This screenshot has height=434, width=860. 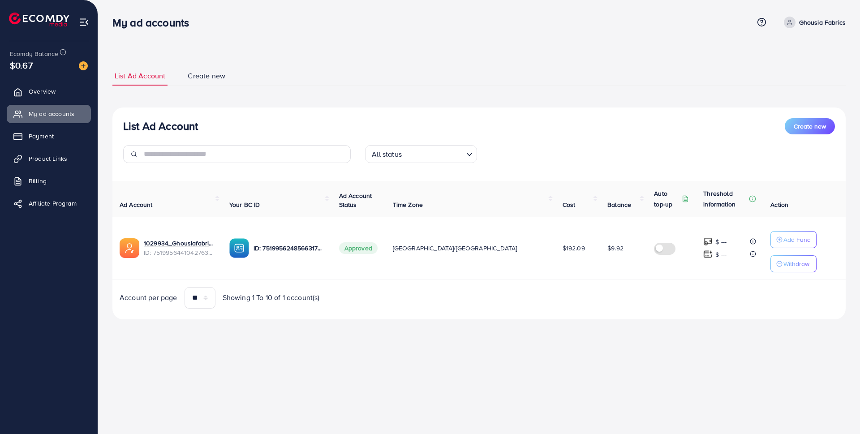 I want to click on a: Billing, so click(x=49, y=181).